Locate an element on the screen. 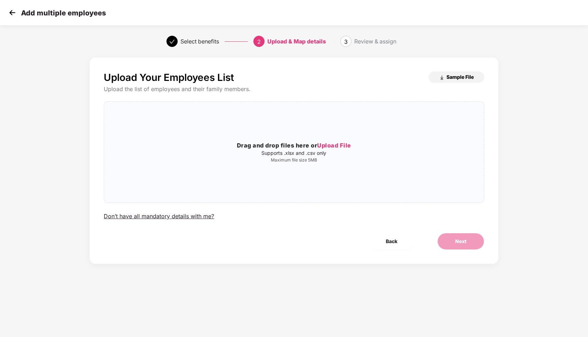  span: Upload File is located at coordinates (334, 145).